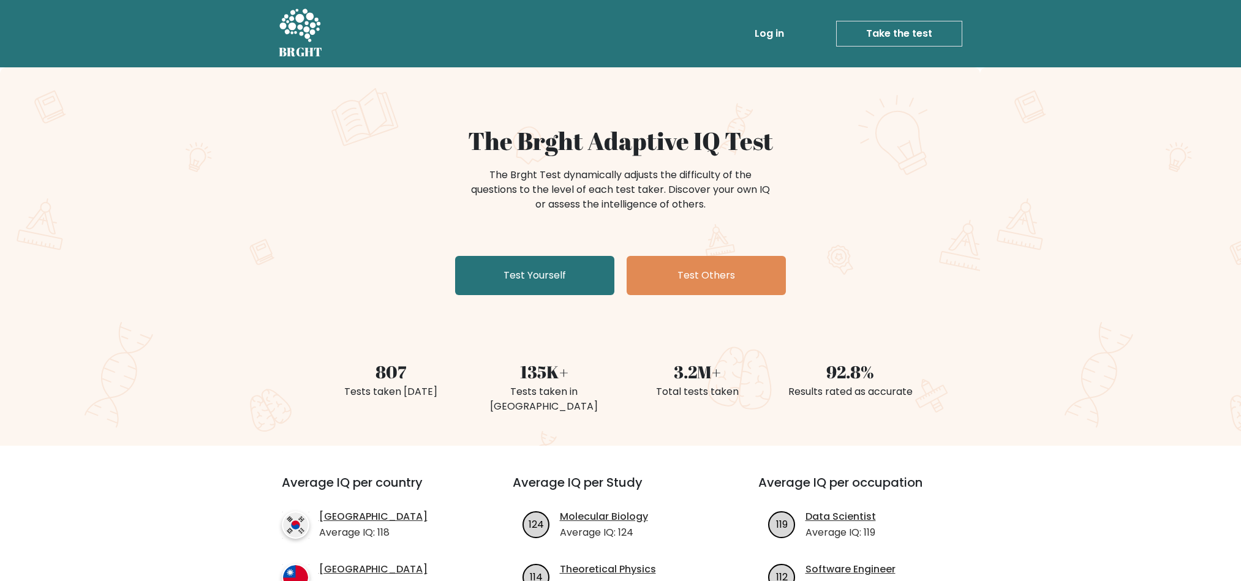 This screenshot has width=1241, height=581. Describe the element at coordinates (706, 276) in the screenshot. I see `a: Test Others` at that location.